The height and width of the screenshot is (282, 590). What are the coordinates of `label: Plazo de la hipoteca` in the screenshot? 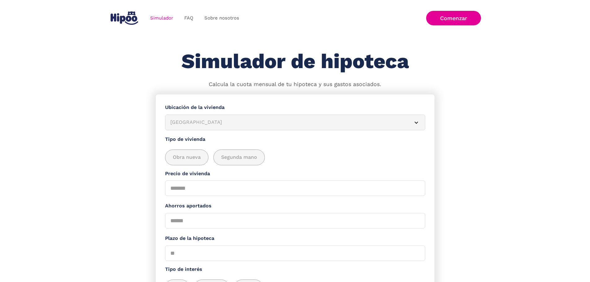 It's located at (295, 239).